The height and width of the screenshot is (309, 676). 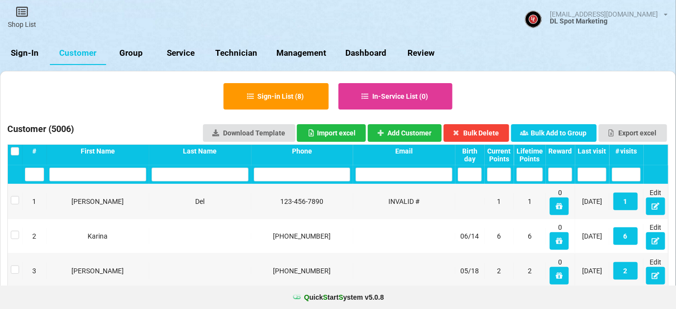 I want to click on span: Q, so click(x=307, y=298).